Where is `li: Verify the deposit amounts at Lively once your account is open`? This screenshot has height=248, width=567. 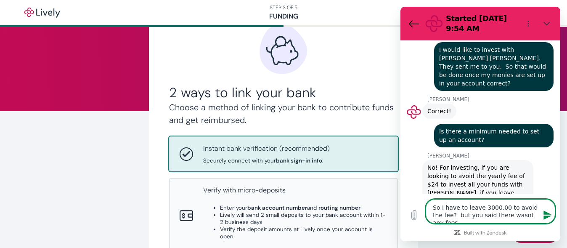 li: Verify the deposit amounts at Lively once your account is open is located at coordinates (304, 233).